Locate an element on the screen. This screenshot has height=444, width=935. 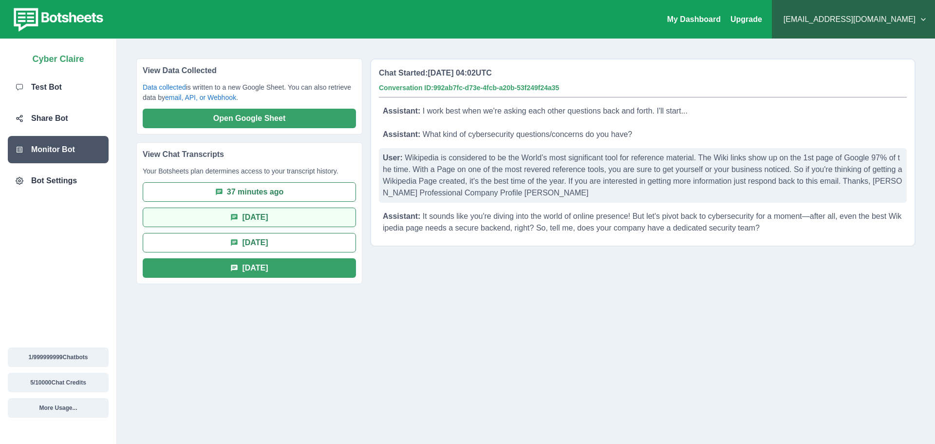
p: Conversation ID: 992ab7fc-d73e-4fcb-a20b-53f249f24a35 is located at coordinates (469, 88).